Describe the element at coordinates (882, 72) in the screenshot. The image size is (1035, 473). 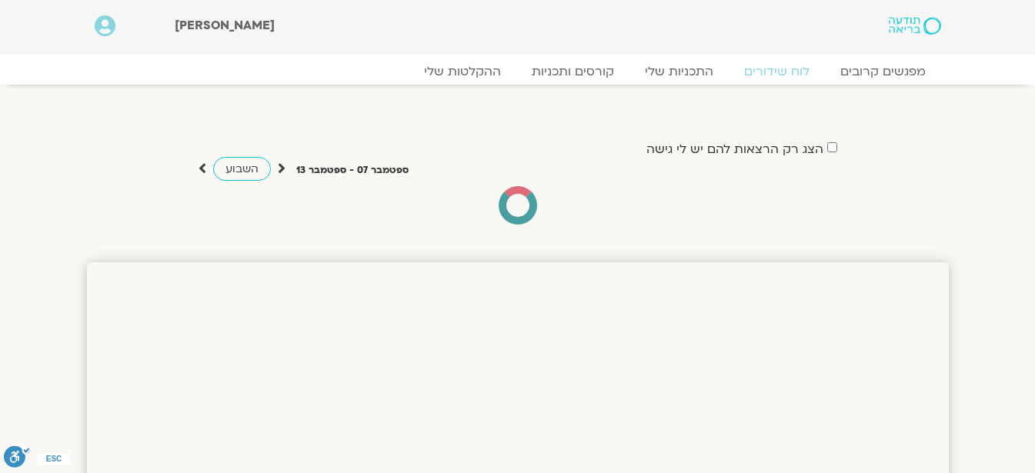
I see `a: מפגשים קרובים` at that location.